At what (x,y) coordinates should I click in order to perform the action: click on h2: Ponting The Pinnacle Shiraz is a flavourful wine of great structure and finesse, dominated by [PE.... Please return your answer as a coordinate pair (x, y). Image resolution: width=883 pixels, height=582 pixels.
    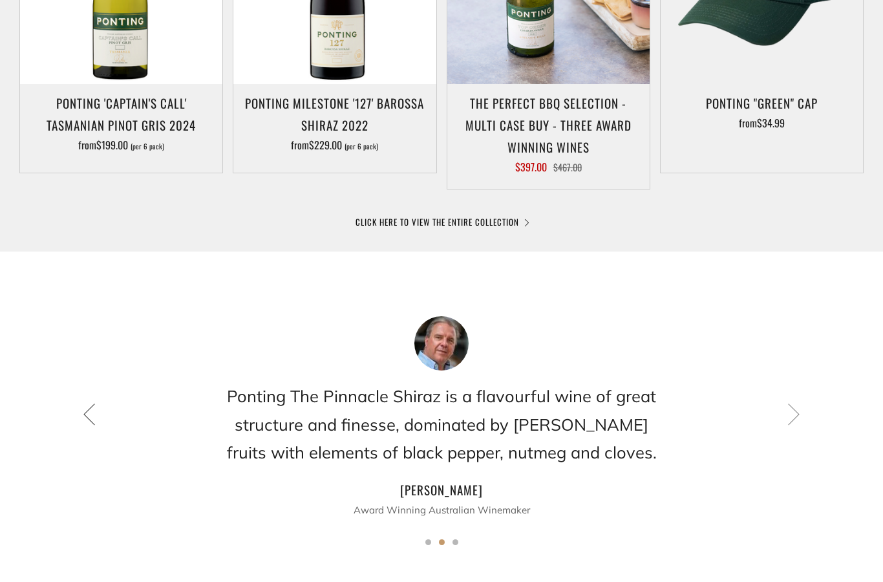
    Looking at the image, I should click on (442, 424).